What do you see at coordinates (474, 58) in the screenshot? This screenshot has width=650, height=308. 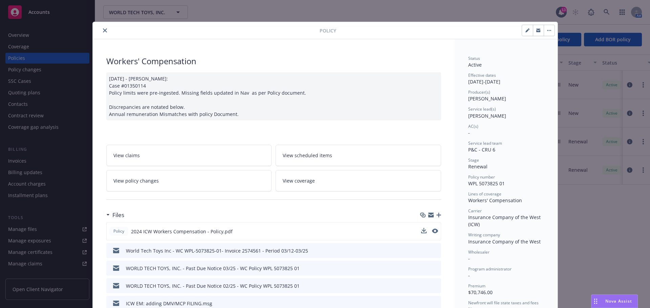 I see `span: Status` at bounding box center [474, 58].